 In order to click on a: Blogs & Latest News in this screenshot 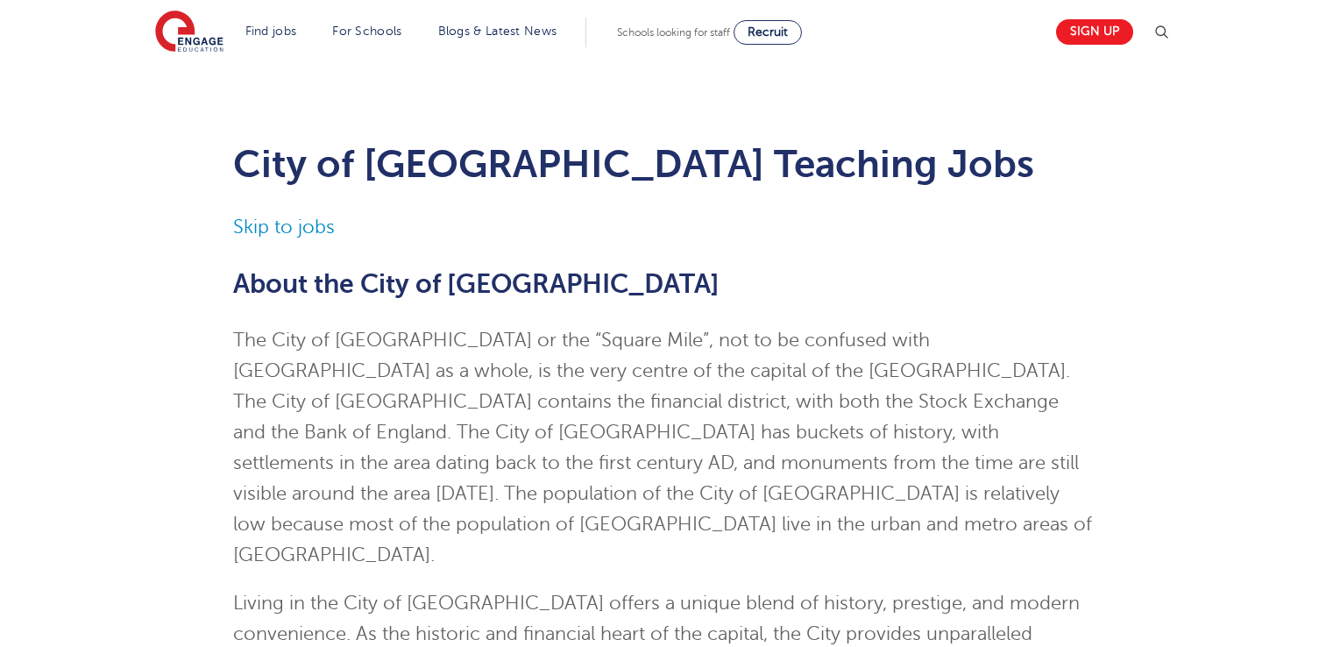, I will do `click(498, 31)`.